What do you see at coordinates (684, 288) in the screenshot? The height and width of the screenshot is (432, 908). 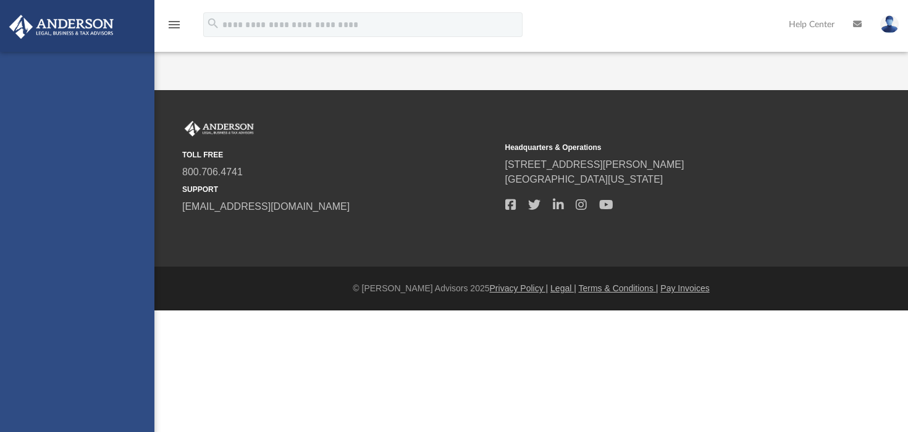 I see `a: Pay Invoices` at bounding box center [684, 288].